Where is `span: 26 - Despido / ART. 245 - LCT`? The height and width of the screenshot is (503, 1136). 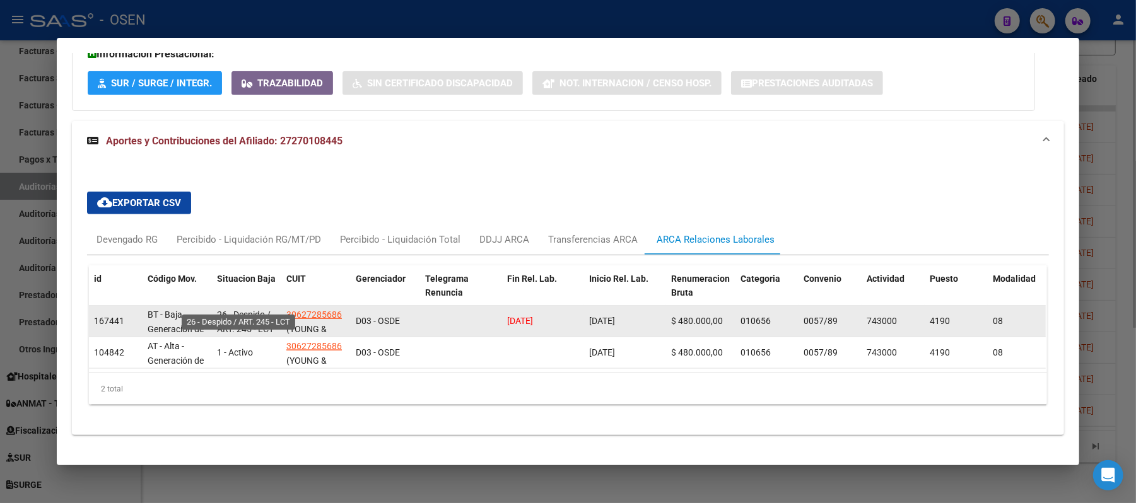
span: 26 - Despido / ART. 245 - LCT is located at coordinates (245, 322).